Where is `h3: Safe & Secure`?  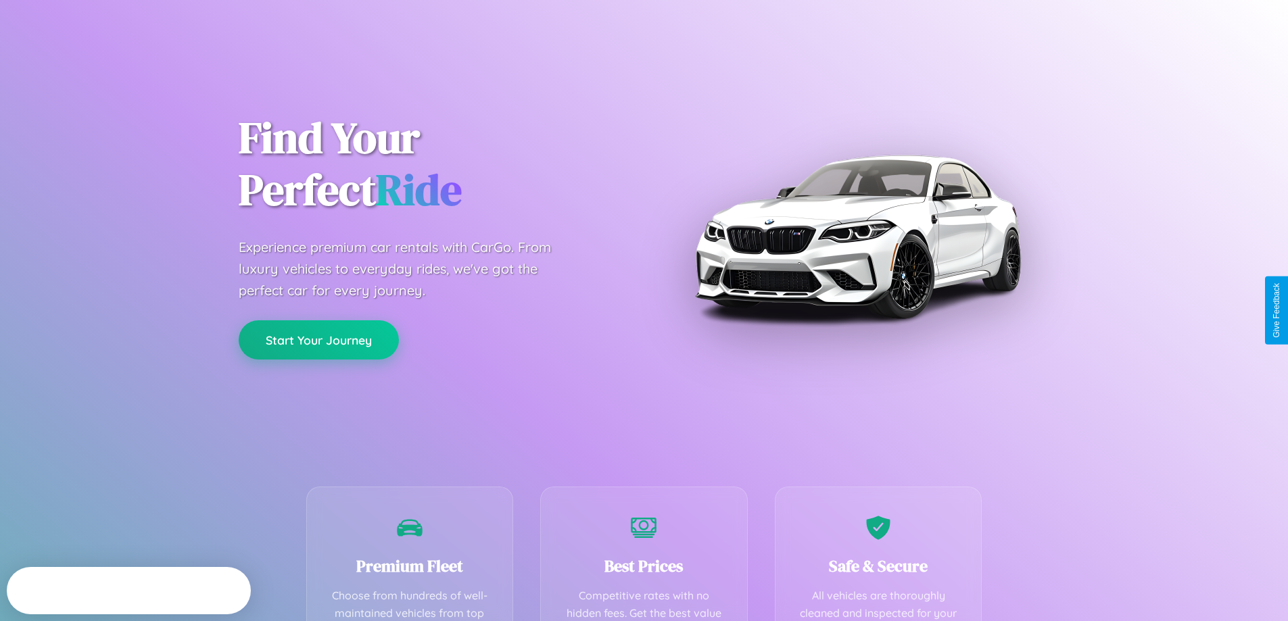 h3: Safe & Secure is located at coordinates (878, 566).